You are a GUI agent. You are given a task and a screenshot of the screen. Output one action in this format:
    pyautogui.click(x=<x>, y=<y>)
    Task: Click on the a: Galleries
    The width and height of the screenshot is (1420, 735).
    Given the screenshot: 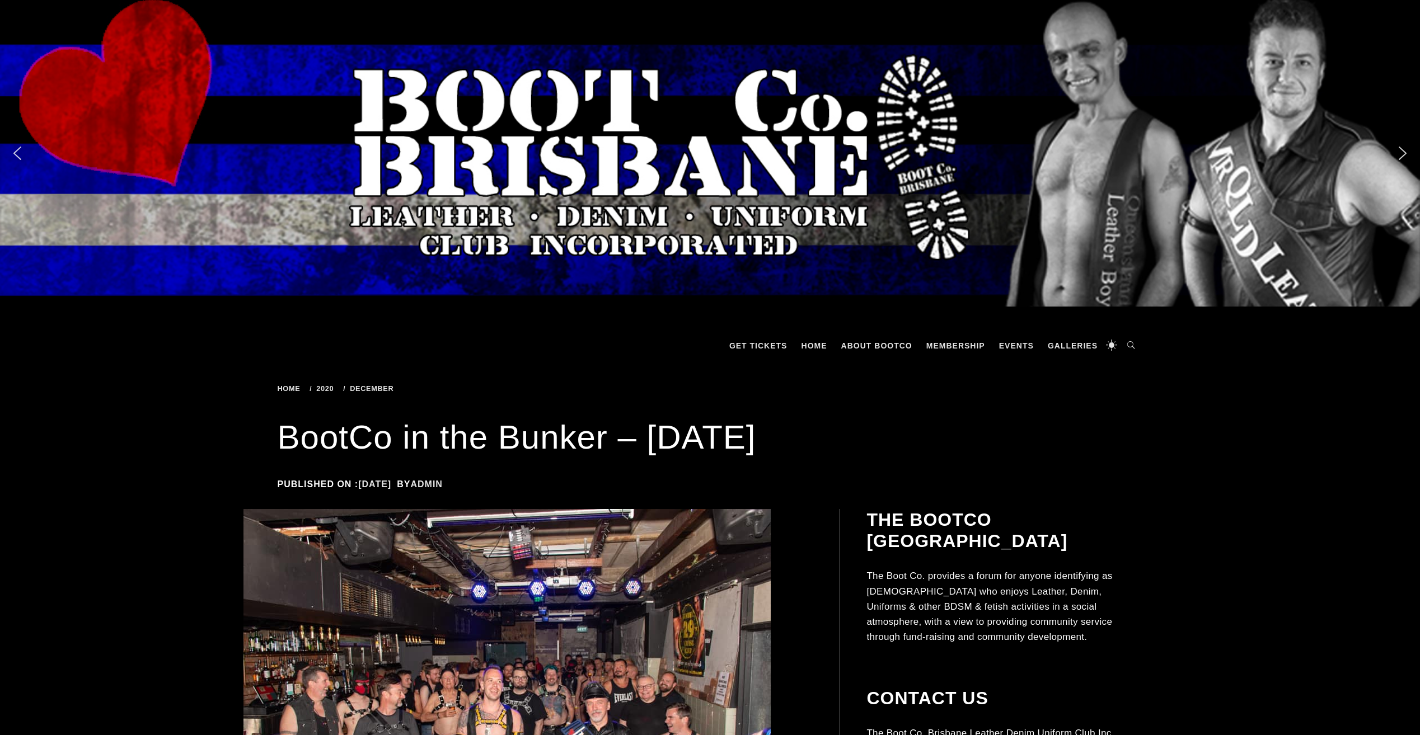 What is the action you would take?
    pyautogui.click(x=1072, y=346)
    